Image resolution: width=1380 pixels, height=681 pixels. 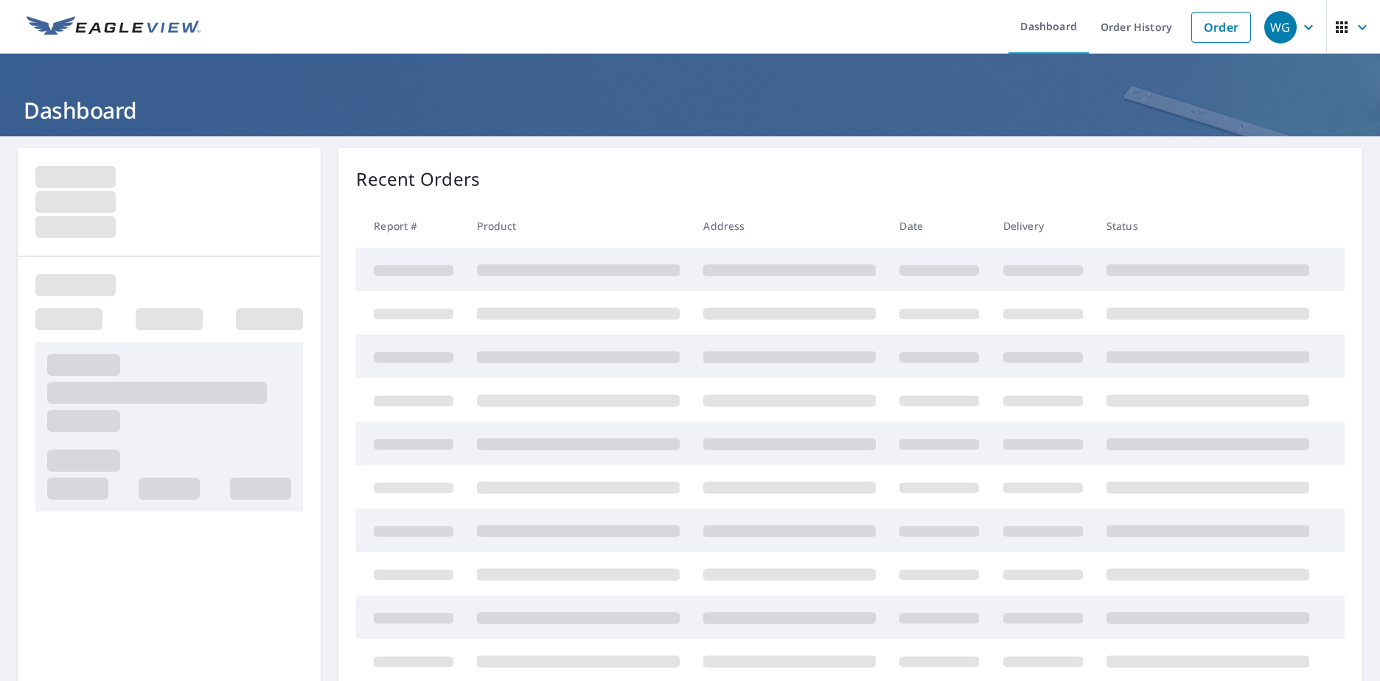 I want to click on th: Date, so click(x=939, y=226).